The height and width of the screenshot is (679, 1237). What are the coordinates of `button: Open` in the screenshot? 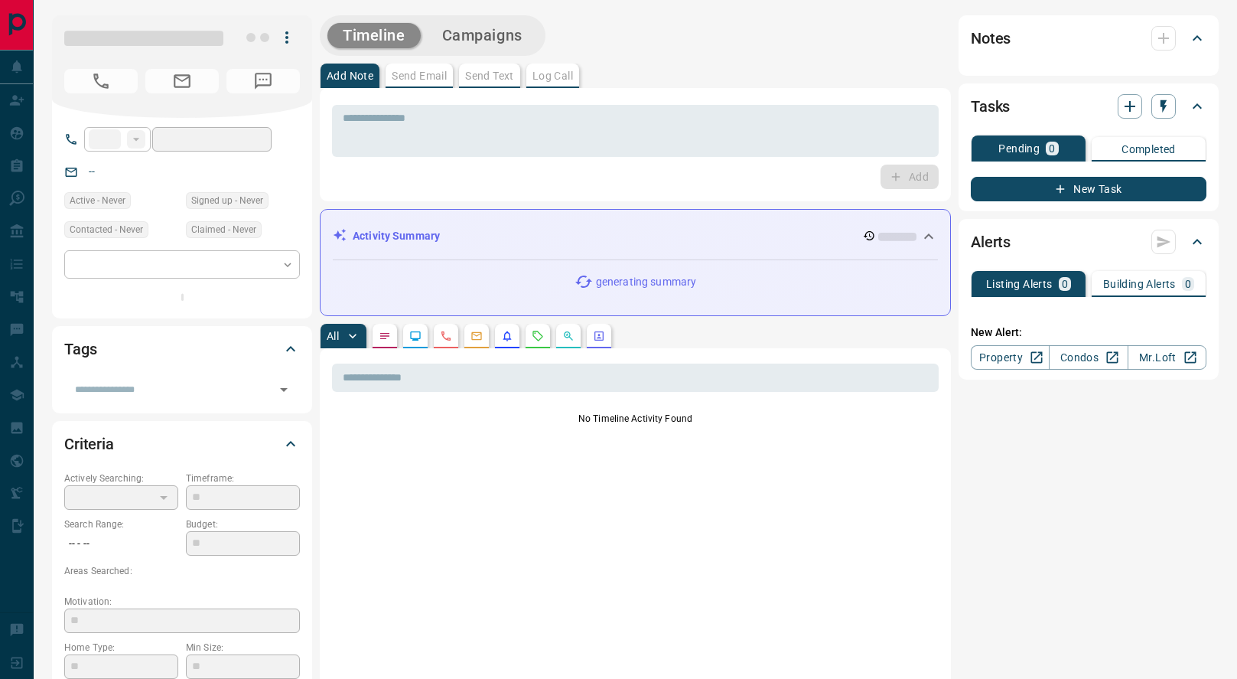 It's located at (284, 389).